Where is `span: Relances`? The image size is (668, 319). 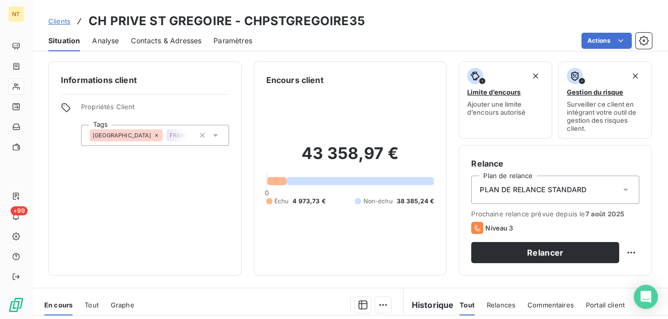 span: Relances is located at coordinates (501, 305).